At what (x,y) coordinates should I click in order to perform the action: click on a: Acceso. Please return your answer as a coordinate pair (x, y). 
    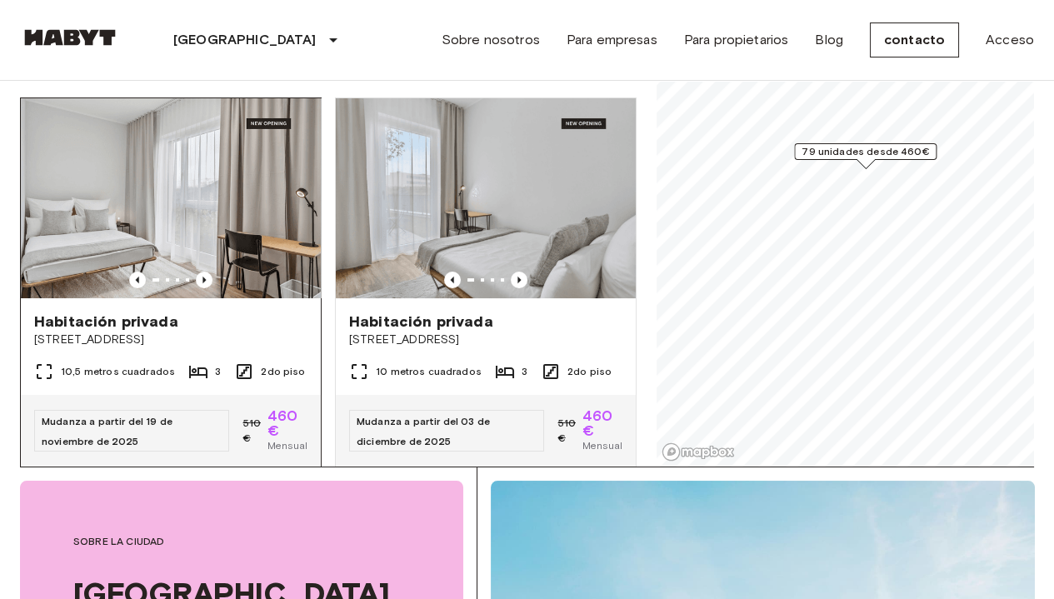
    Looking at the image, I should click on (1010, 40).